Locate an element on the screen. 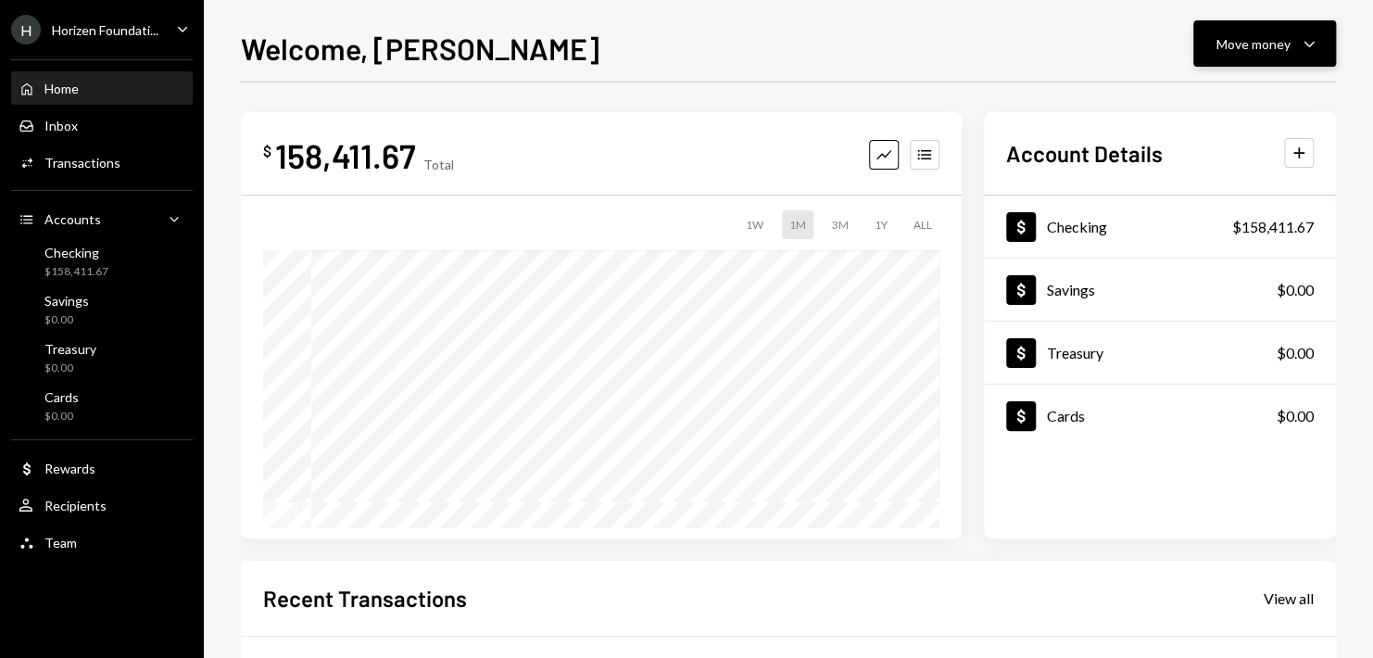  div: 1W is located at coordinates (754, 224).